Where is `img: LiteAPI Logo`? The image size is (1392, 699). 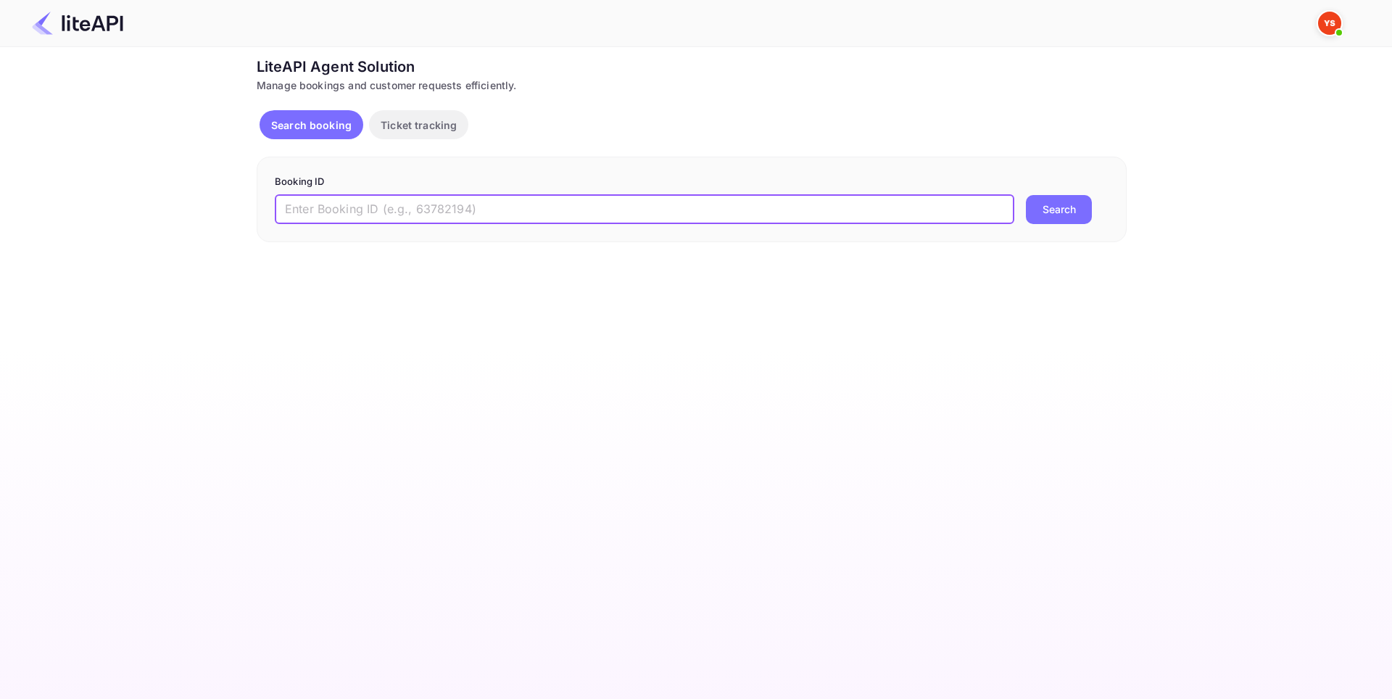 img: LiteAPI Logo is located at coordinates (78, 23).